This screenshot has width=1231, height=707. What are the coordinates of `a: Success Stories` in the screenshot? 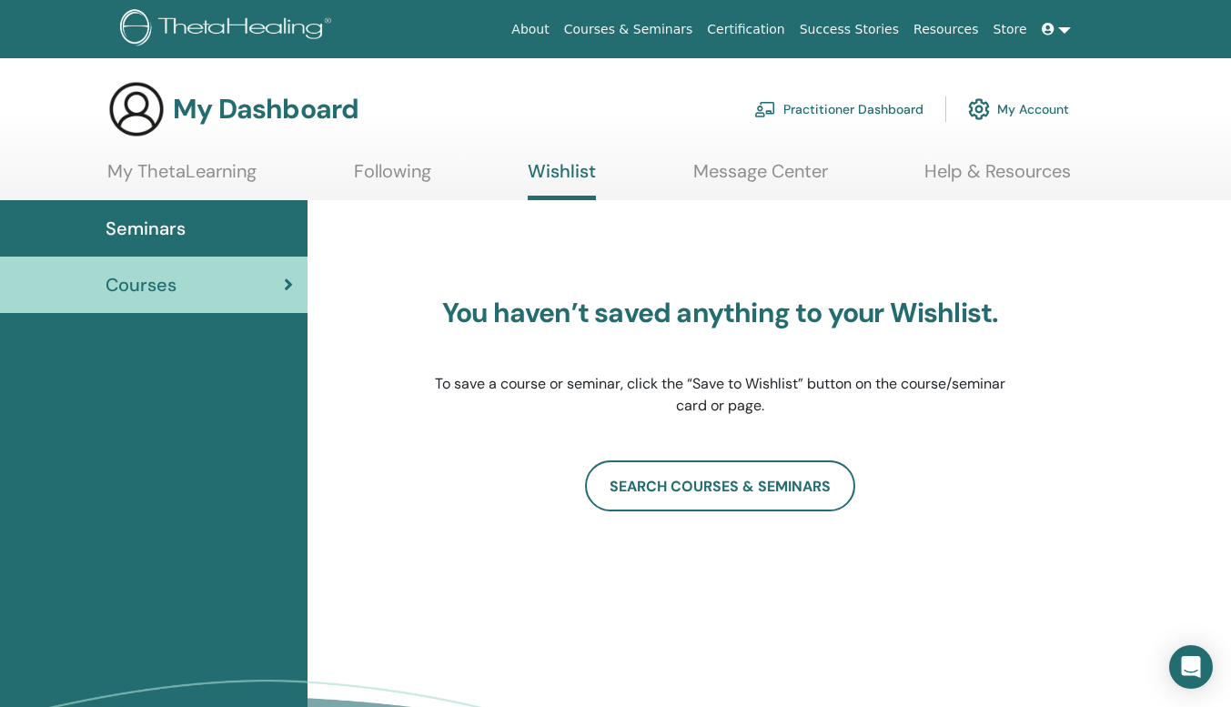 It's located at (849, 29).